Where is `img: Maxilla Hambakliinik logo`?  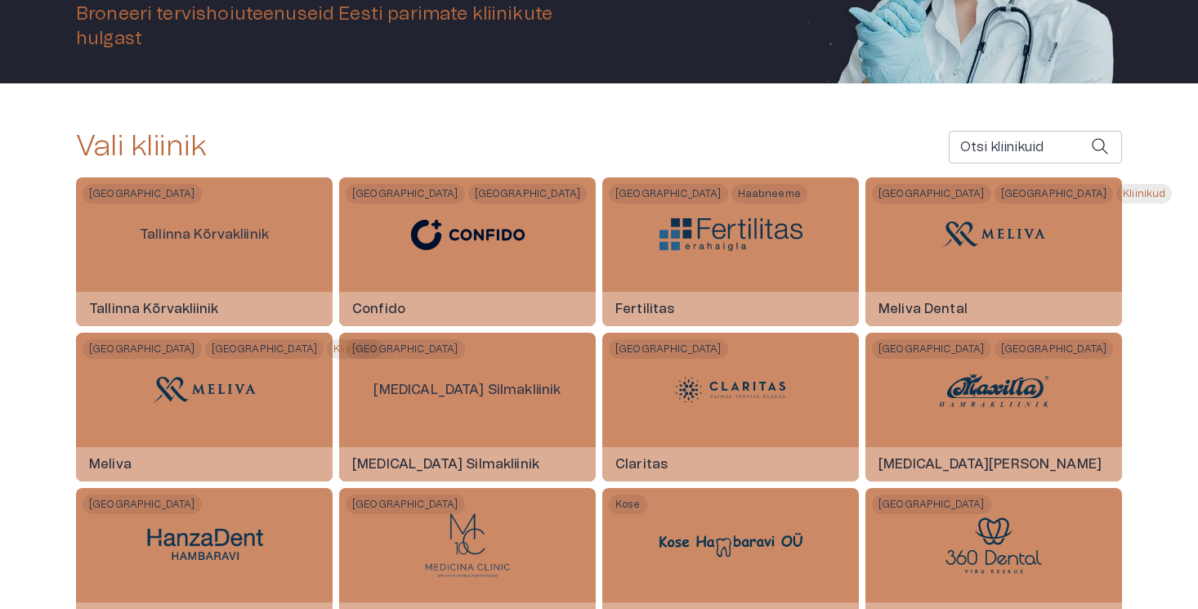
img: Maxilla Hambakliinik logo is located at coordinates (994, 390).